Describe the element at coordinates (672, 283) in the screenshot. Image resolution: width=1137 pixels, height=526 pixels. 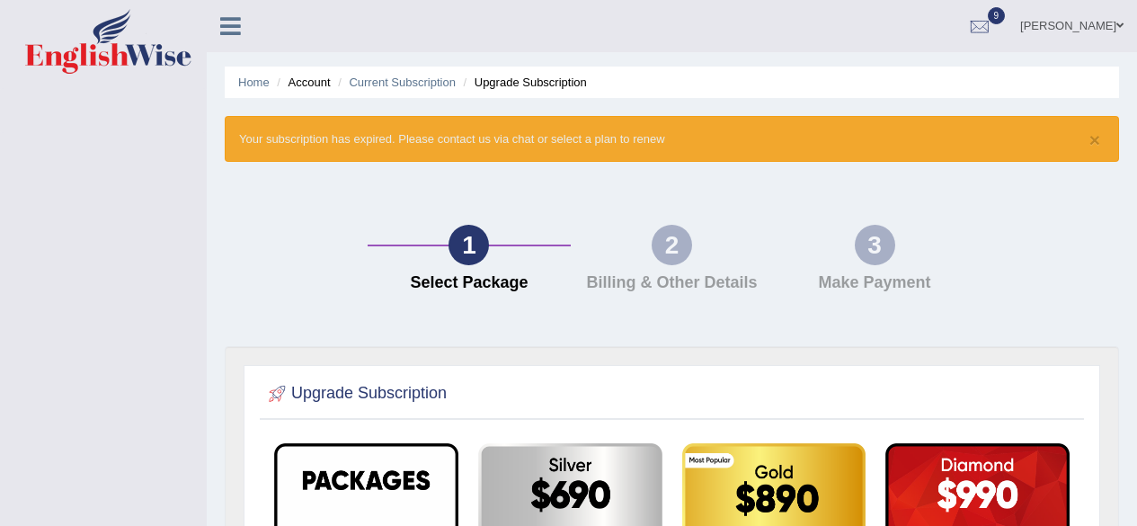
I see `h4: Billing & Other Details` at that location.